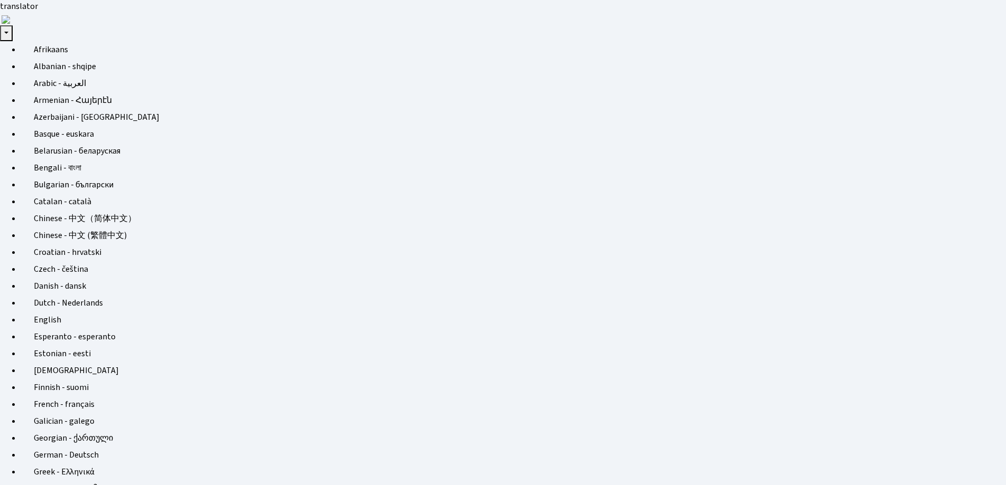  Describe the element at coordinates (513, 83) in the screenshot. I see `a: Arabic - ‎‫العربية‬‎` at that location.